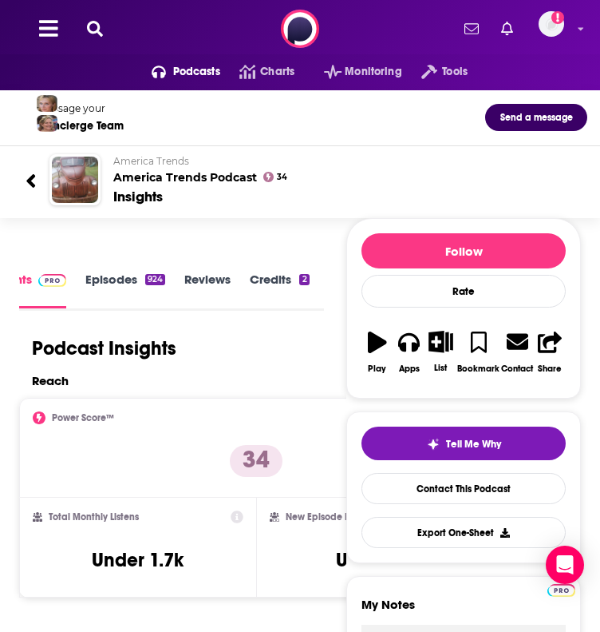 The image size is (600, 632). Describe the element at coordinates (550, 351) in the screenshot. I see `button: Share` at that location.